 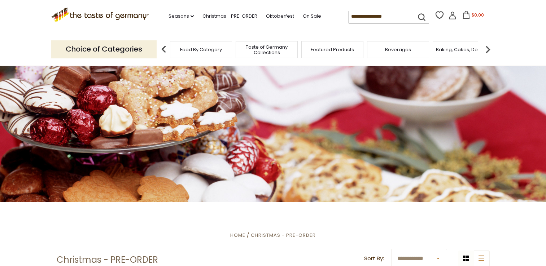 What do you see at coordinates (181, 16) in the screenshot?
I see `a: Seasons` at bounding box center [181, 16].